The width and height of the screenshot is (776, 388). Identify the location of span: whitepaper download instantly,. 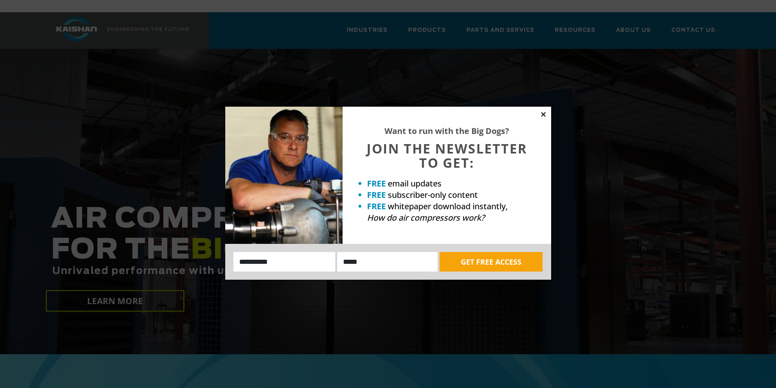
(448, 206).